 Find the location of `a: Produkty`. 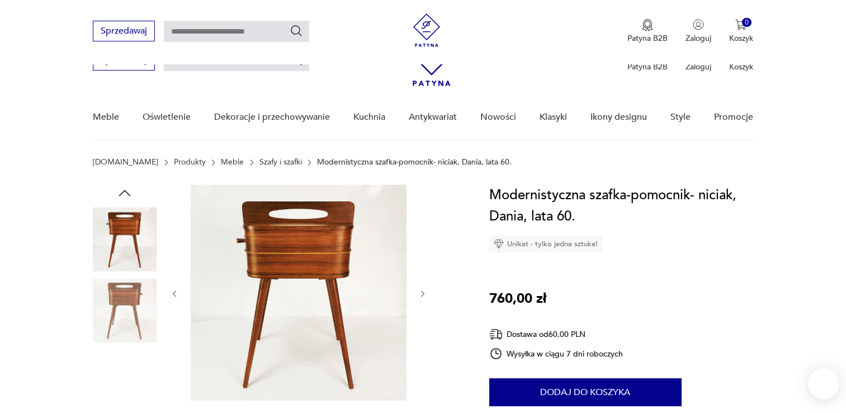

a: Produkty is located at coordinates (190, 162).